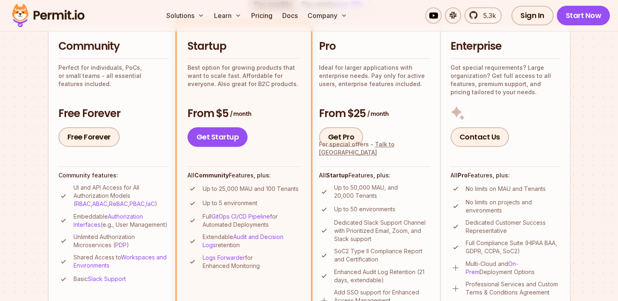  I want to click on a: 5.3k, so click(483, 16).